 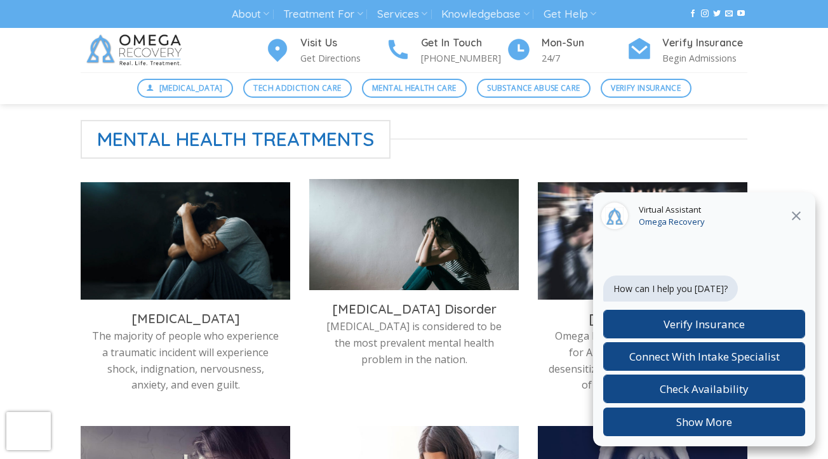 What do you see at coordinates (186, 361) in the screenshot?
I see `p: The majority of people who experience a traumatic incident will experience shock, indignation, ne...` at bounding box center [186, 361].